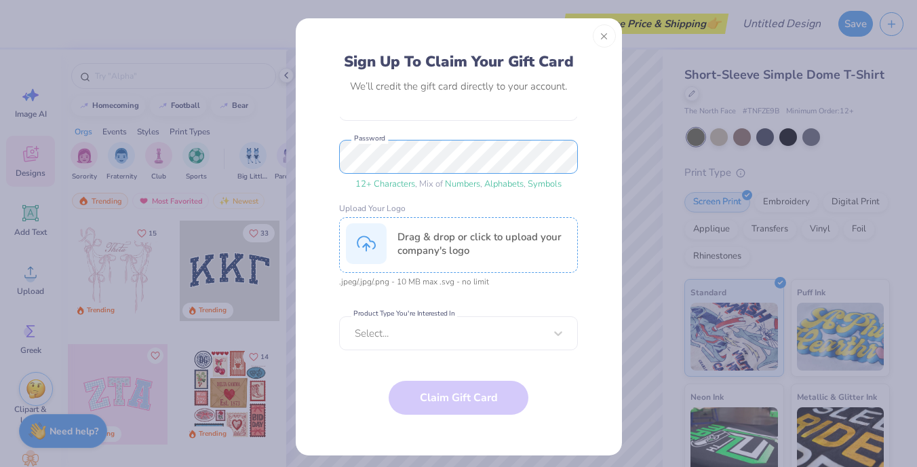 This screenshot has height=467, width=917. Describe the element at coordinates (385, 184) in the screenshot. I see `span: 12 + Characters` at that location.